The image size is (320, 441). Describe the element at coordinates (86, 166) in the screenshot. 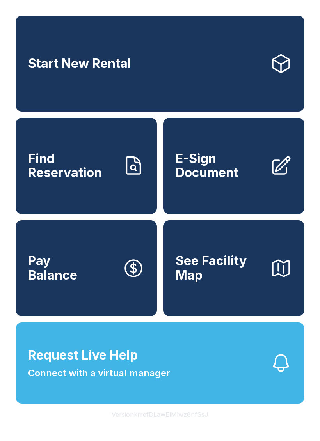

I see `a: Find Reservation` at that location.